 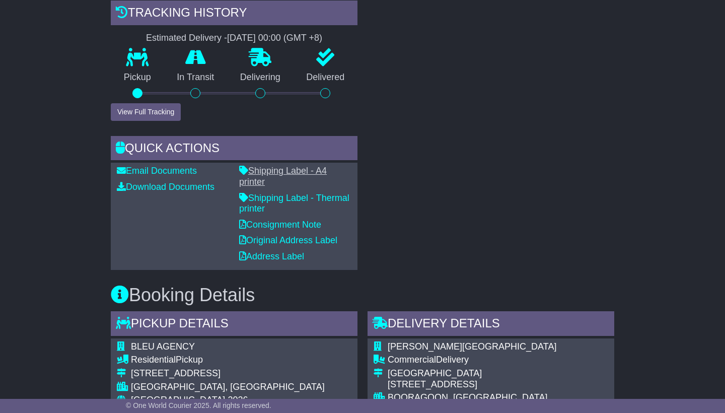 What do you see at coordinates (234, 38) in the screenshot?
I see `div: Estimated Delivery -` at bounding box center [234, 38].